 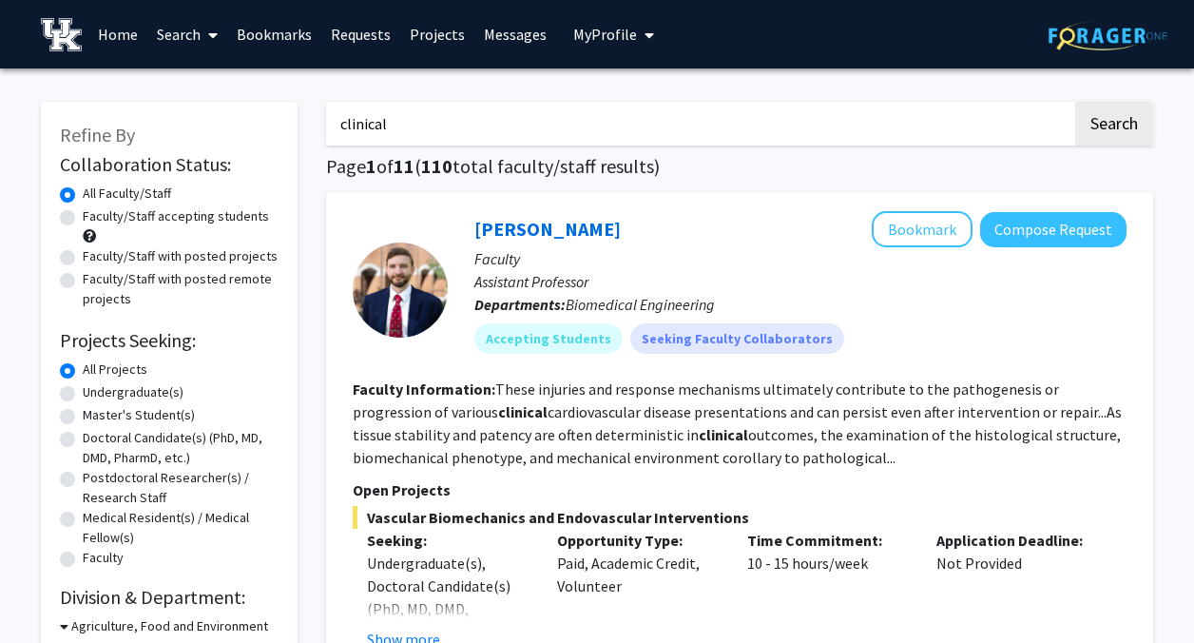 I want to click on button: Add Brooks Lane to Bookmarks, so click(x=922, y=229).